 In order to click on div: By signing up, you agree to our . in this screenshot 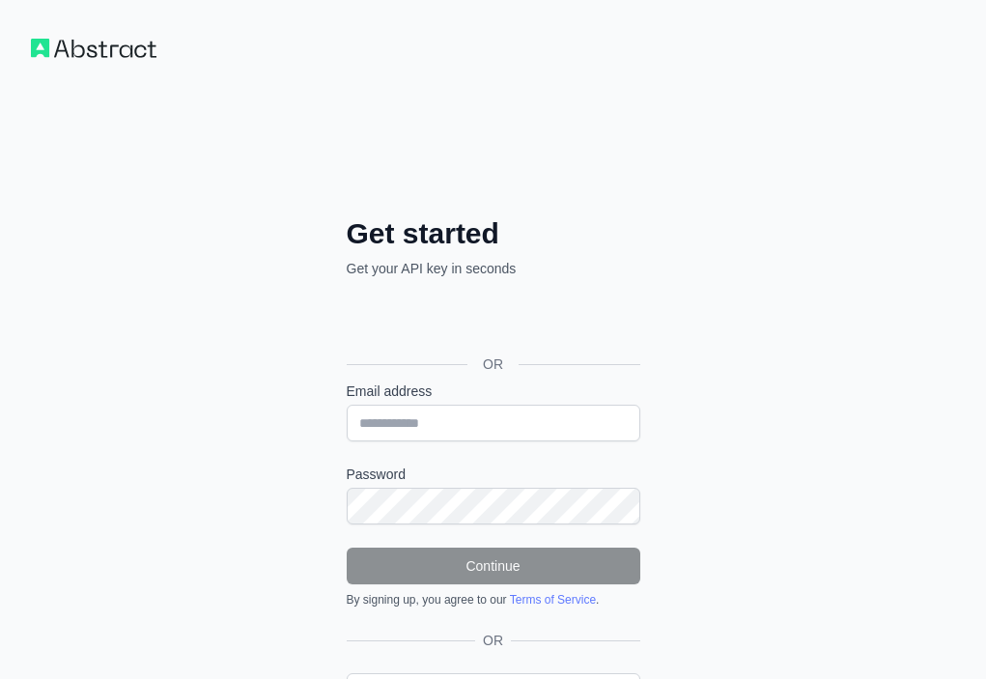, I will do `click(494, 600)`.